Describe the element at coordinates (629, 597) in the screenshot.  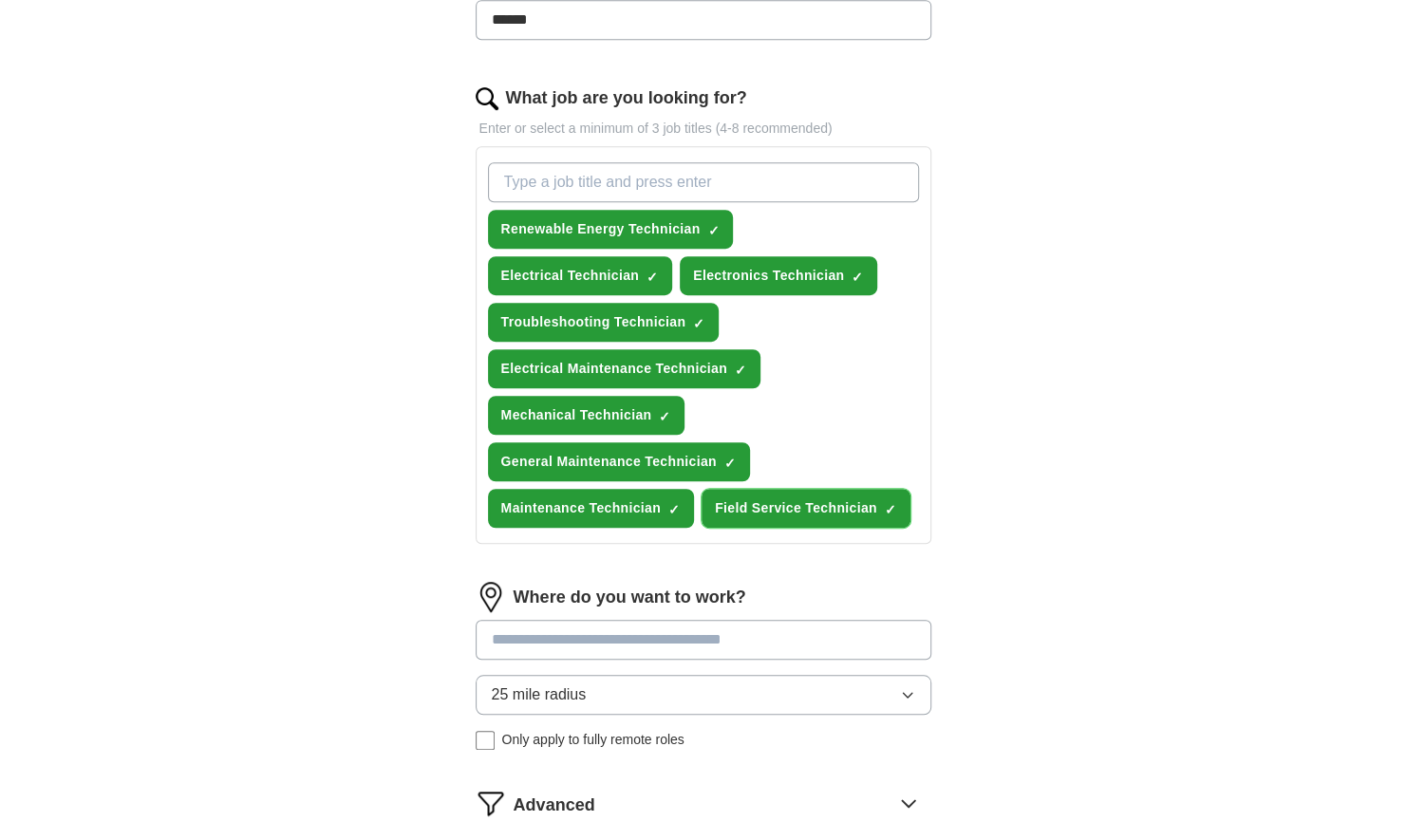
I see `label: Where do you want to work?` at that location.